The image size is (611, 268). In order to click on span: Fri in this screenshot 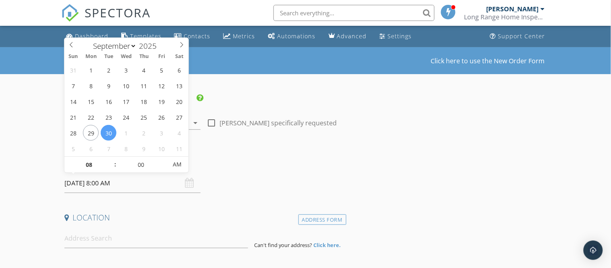, I will do `click(162, 56)`.